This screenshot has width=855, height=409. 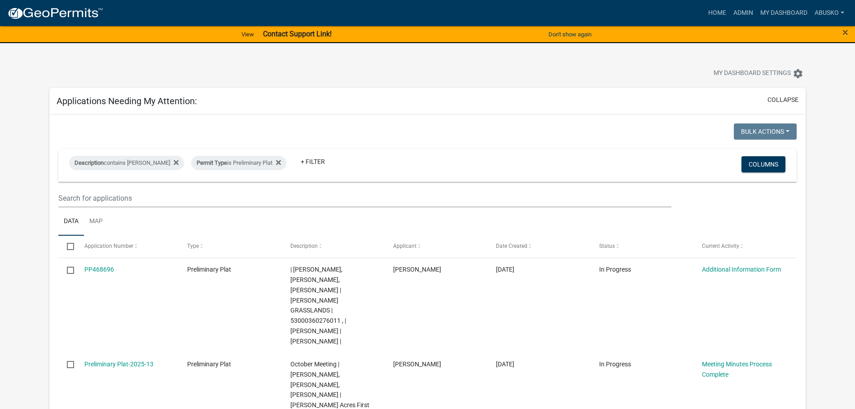 I want to click on a: Preliminary Plat-2025-13, so click(x=119, y=364).